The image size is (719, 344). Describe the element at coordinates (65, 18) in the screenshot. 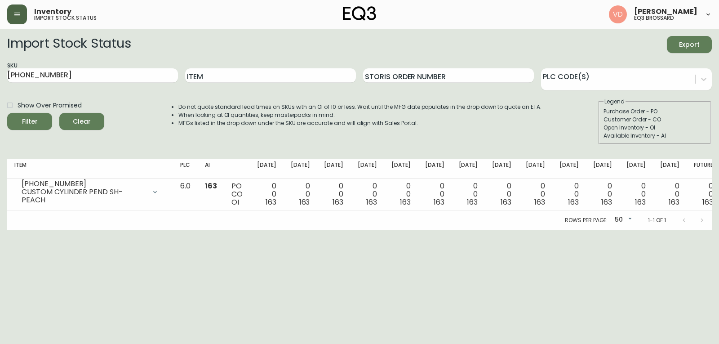

I see `h5: import stock status` at that location.